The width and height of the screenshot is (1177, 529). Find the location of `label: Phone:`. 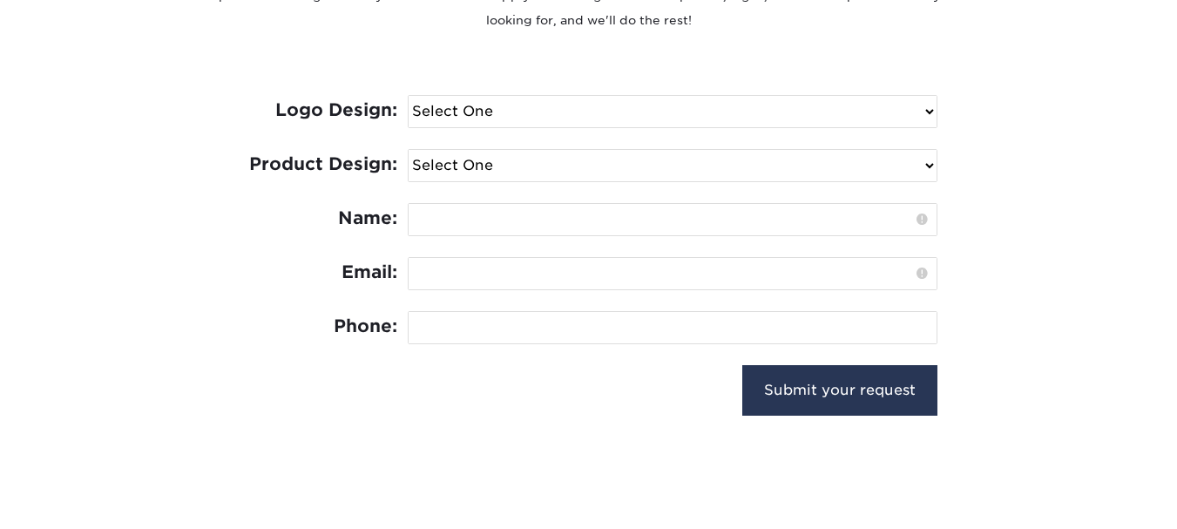

label: Phone: is located at coordinates (319, 326).